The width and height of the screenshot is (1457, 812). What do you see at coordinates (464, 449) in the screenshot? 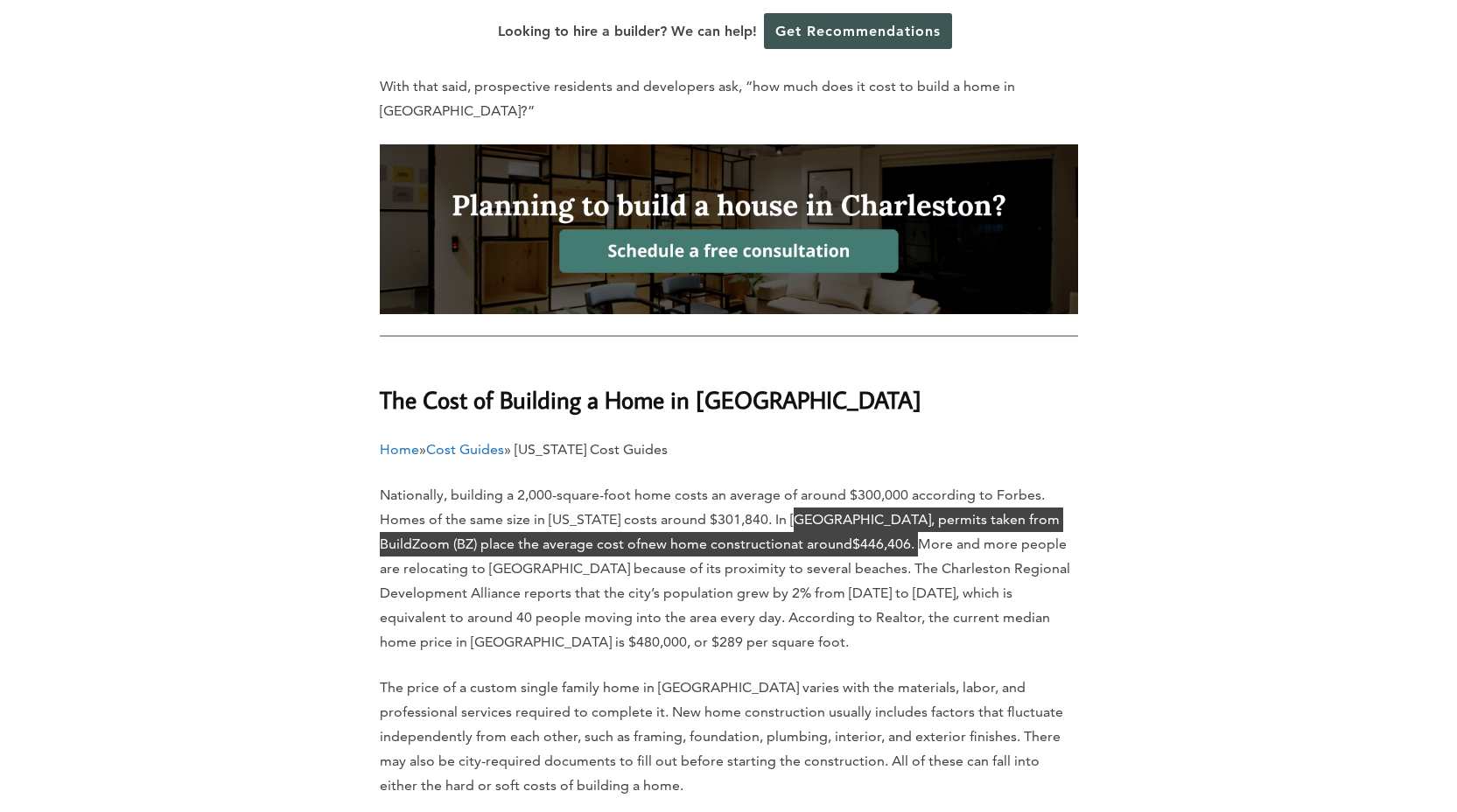
I see `a: Cost Guides` at bounding box center [464, 449].